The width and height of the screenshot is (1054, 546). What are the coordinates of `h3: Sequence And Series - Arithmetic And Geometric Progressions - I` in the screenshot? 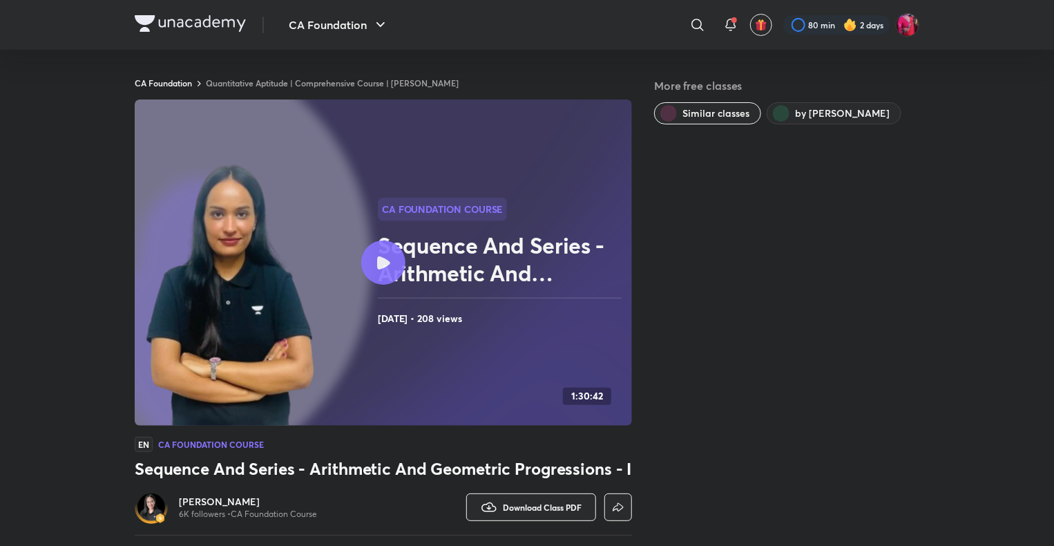 It's located at (383, 468).